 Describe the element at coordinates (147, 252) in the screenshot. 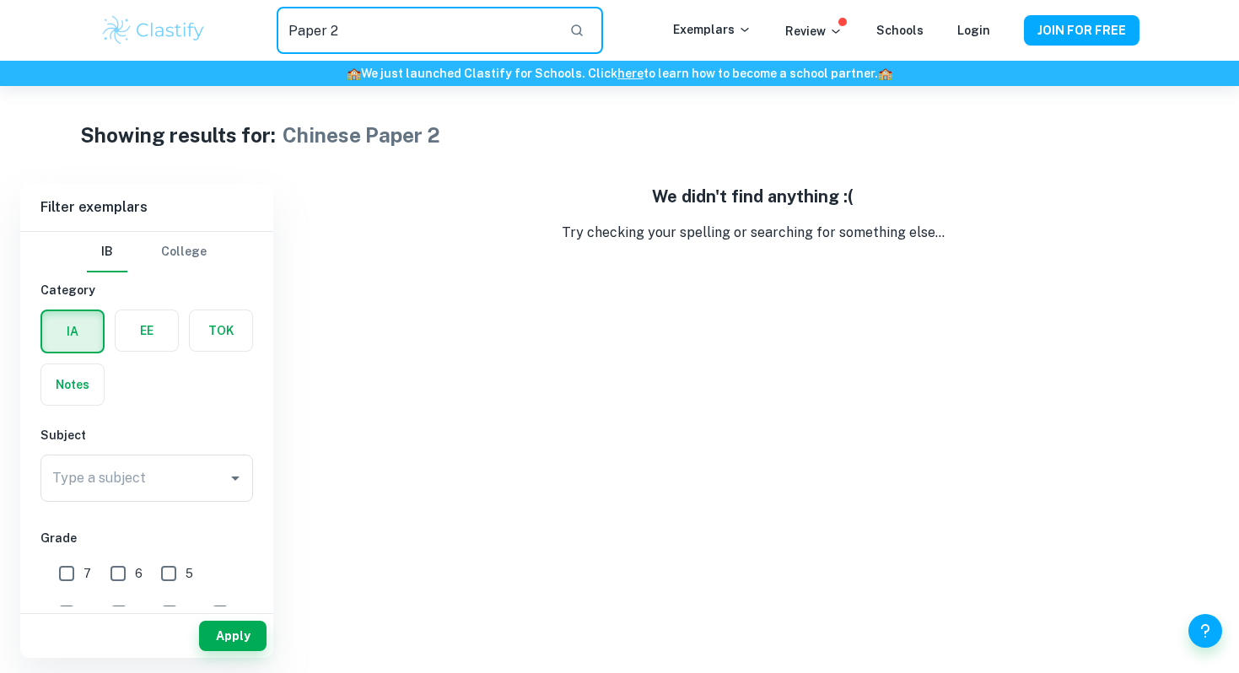

I see `div: Filter type choice` at that location.